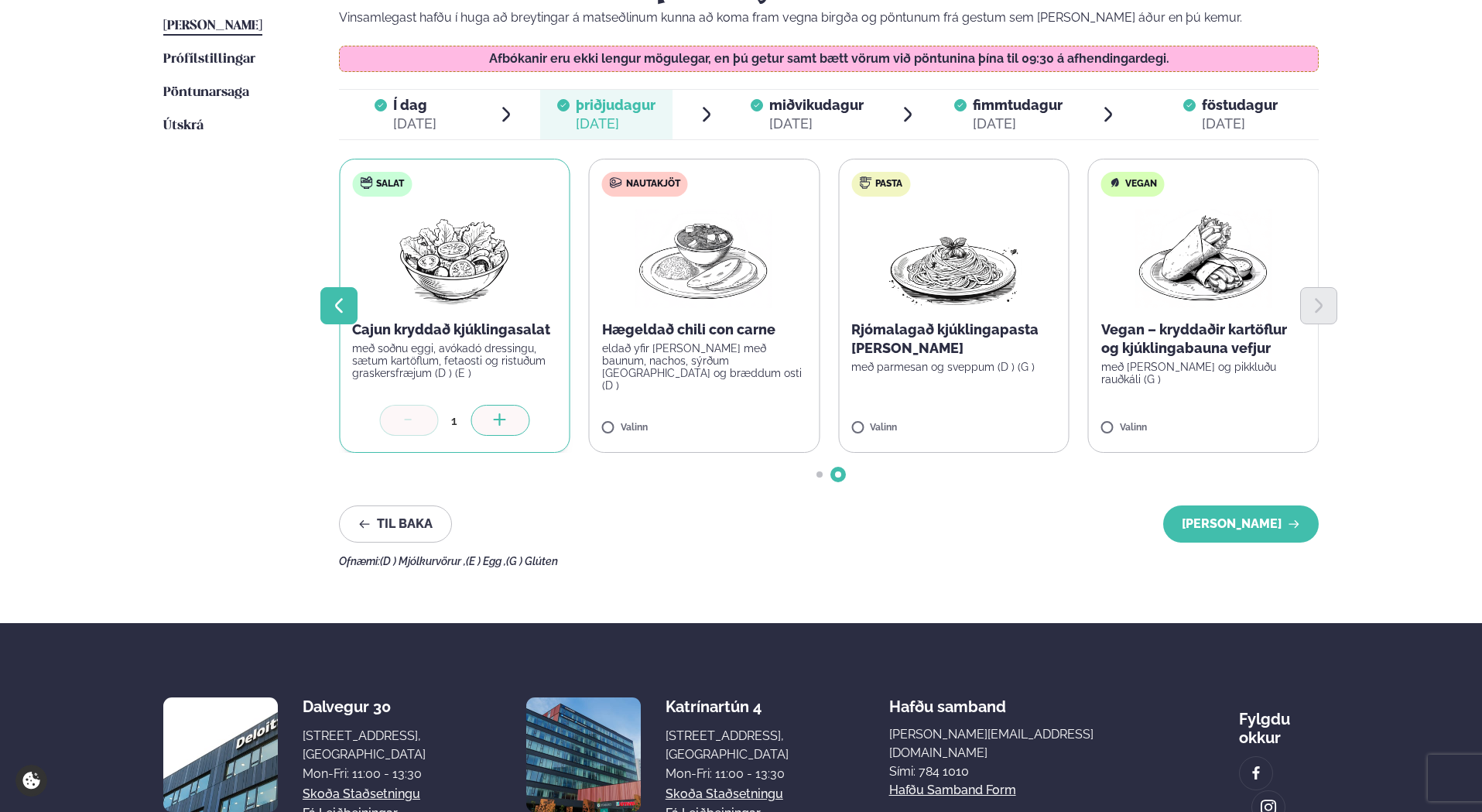  I want to click on span: (D ) Mjólkurvörur ,, so click(423, 561).